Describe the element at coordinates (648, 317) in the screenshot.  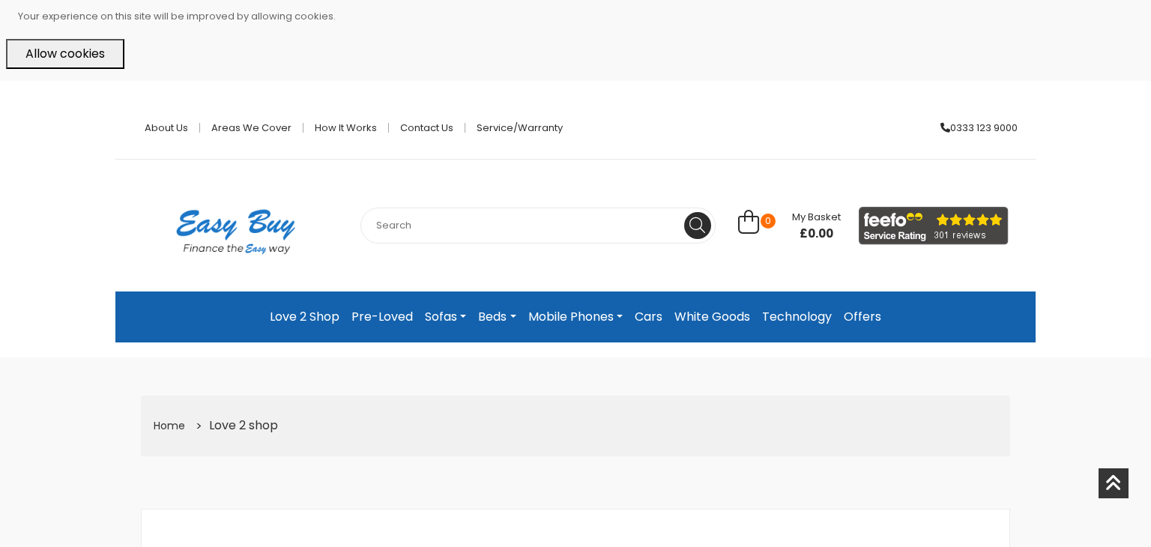
I see `a: Cars` at that location.